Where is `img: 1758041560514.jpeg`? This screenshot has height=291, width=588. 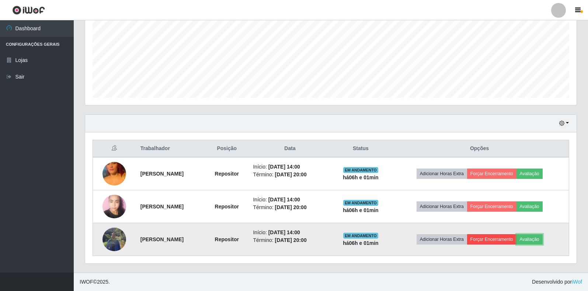
img: 1758041560514.jpeg is located at coordinates (114, 239).